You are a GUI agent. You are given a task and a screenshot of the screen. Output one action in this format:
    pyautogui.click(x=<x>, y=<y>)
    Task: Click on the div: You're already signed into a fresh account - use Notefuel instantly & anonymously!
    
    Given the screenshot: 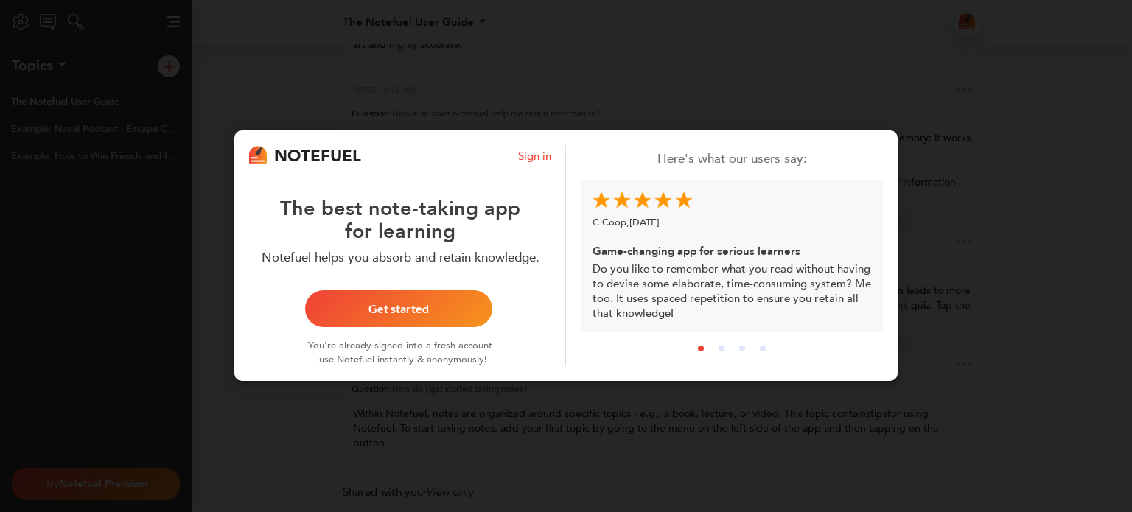 What is the action you would take?
    pyautogui.click(x=400, y=347)
    